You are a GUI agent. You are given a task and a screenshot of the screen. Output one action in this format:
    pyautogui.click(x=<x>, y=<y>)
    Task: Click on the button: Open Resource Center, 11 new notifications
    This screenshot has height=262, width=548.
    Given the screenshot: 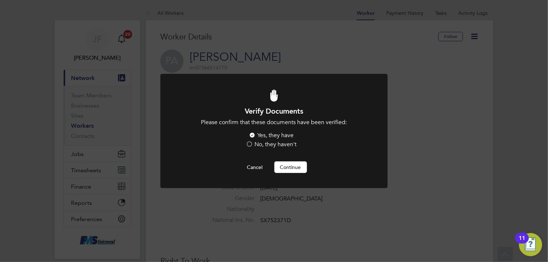 What is the action you would take?
    pyautogui.click(x=530, y=244)
    